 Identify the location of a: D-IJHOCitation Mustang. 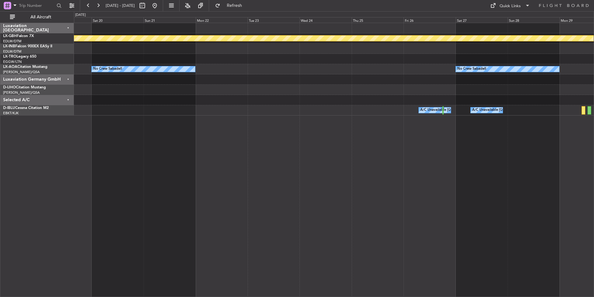
(25, 87).